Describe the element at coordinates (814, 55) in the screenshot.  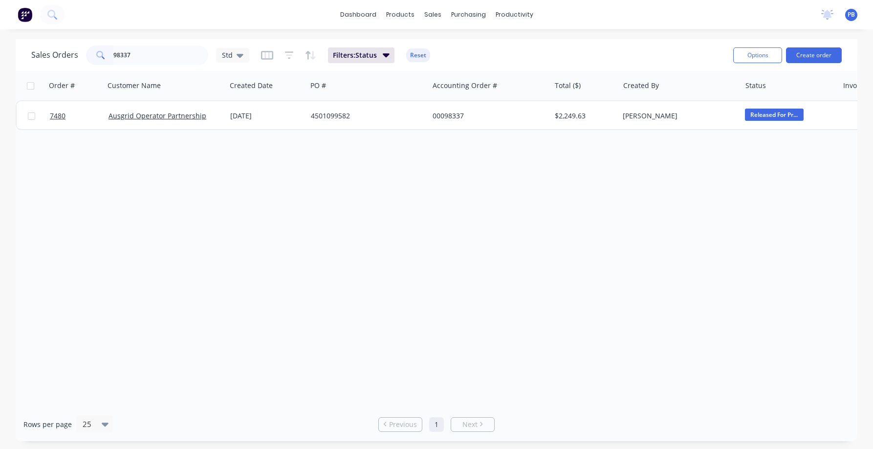
I see `button: Create order` at that location.